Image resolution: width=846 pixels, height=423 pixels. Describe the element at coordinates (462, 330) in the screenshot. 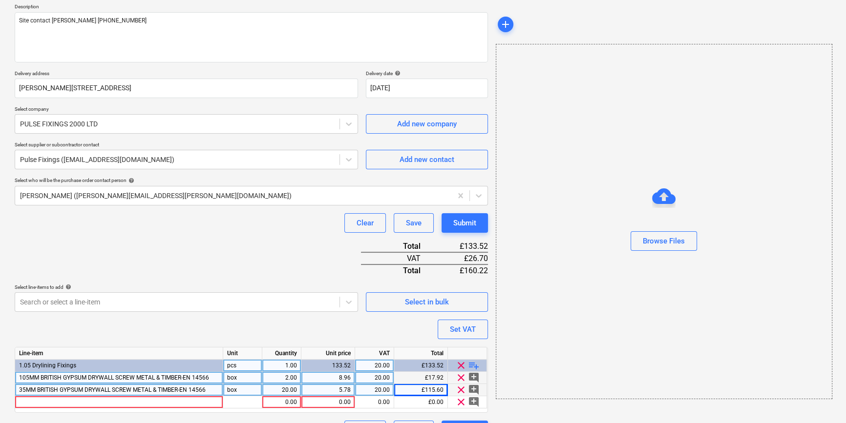

I see `button: Set VAT` at that location.